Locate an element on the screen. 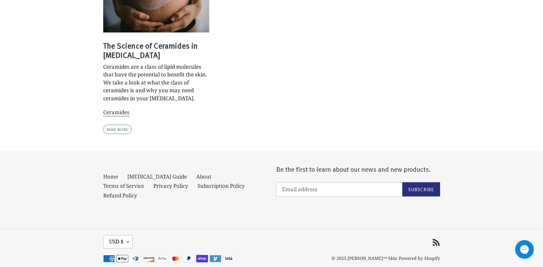  button: Subscribe is located at coordinates (421, 189).